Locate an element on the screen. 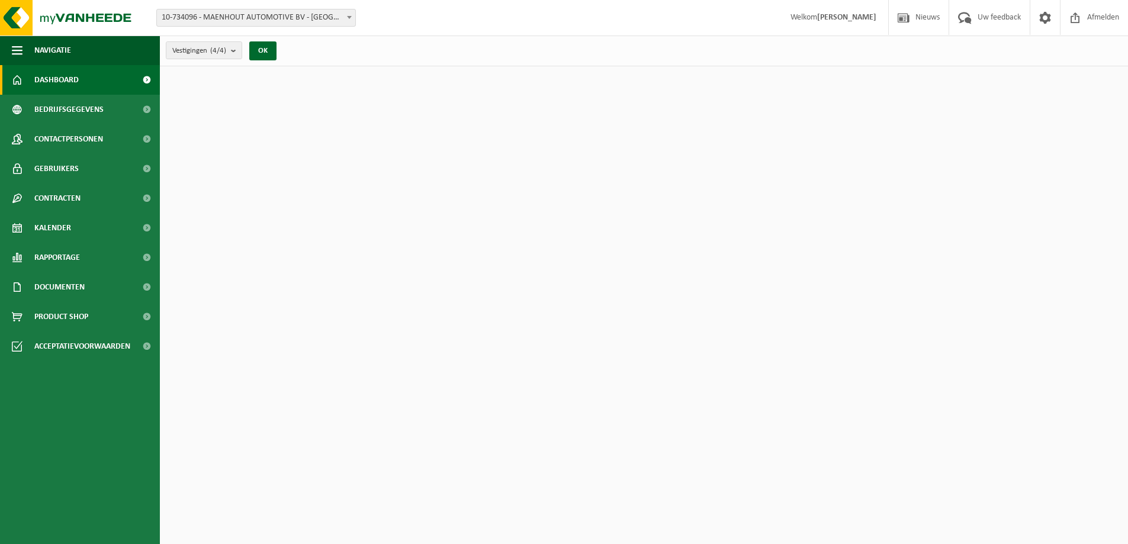  span: Gebruikers is located at coordinates (56, 169).